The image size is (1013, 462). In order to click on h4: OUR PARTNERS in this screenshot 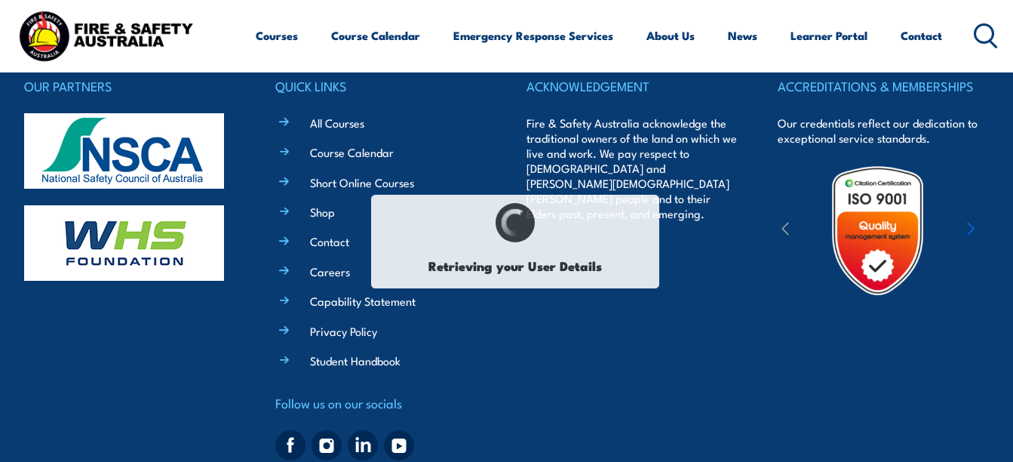, I will do `click(130, 86)`.